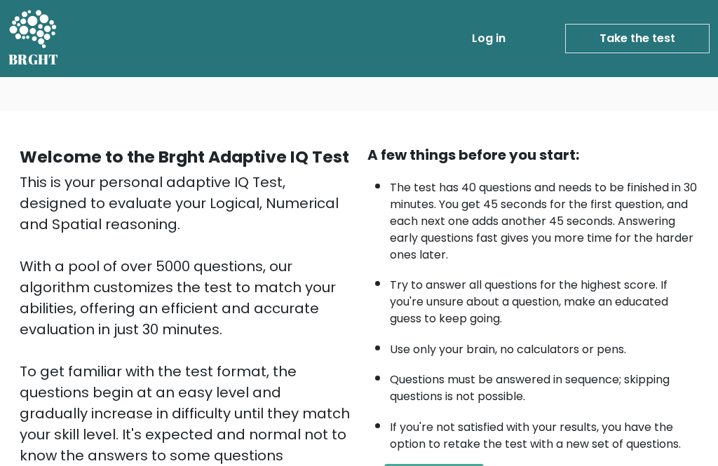  I want to click on li: Try to answer all questions for the highest score. If you're unsure about a question, make an edu..., so click(544, 299).